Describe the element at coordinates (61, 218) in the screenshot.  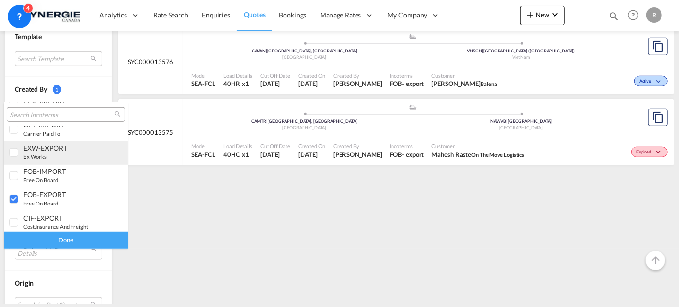
I see `div: CIF-EXPORT` at that location.